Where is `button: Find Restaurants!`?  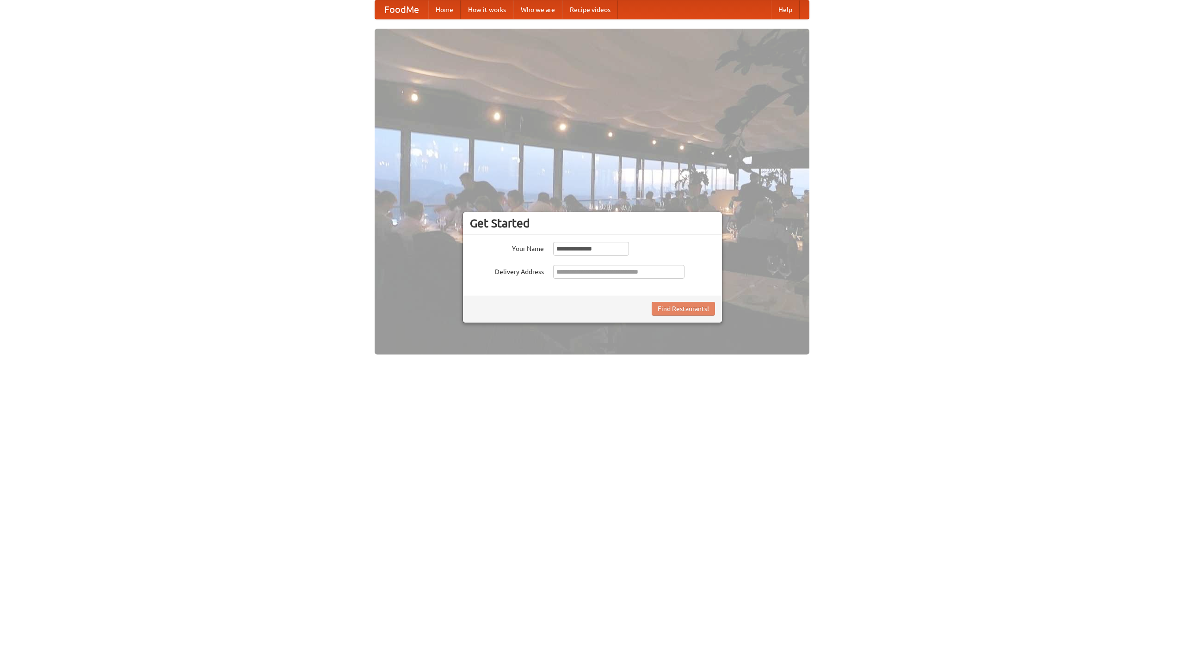 button: Find Restaurants! is located at coordinates (683, 309).